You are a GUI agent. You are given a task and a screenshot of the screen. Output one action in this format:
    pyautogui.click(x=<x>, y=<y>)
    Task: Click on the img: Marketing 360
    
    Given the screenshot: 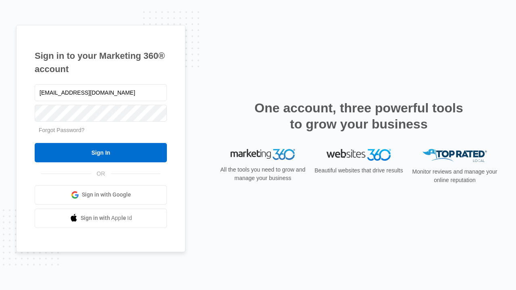 What is the action you would take?
    pyautogui.click(x=263, y=155)
    